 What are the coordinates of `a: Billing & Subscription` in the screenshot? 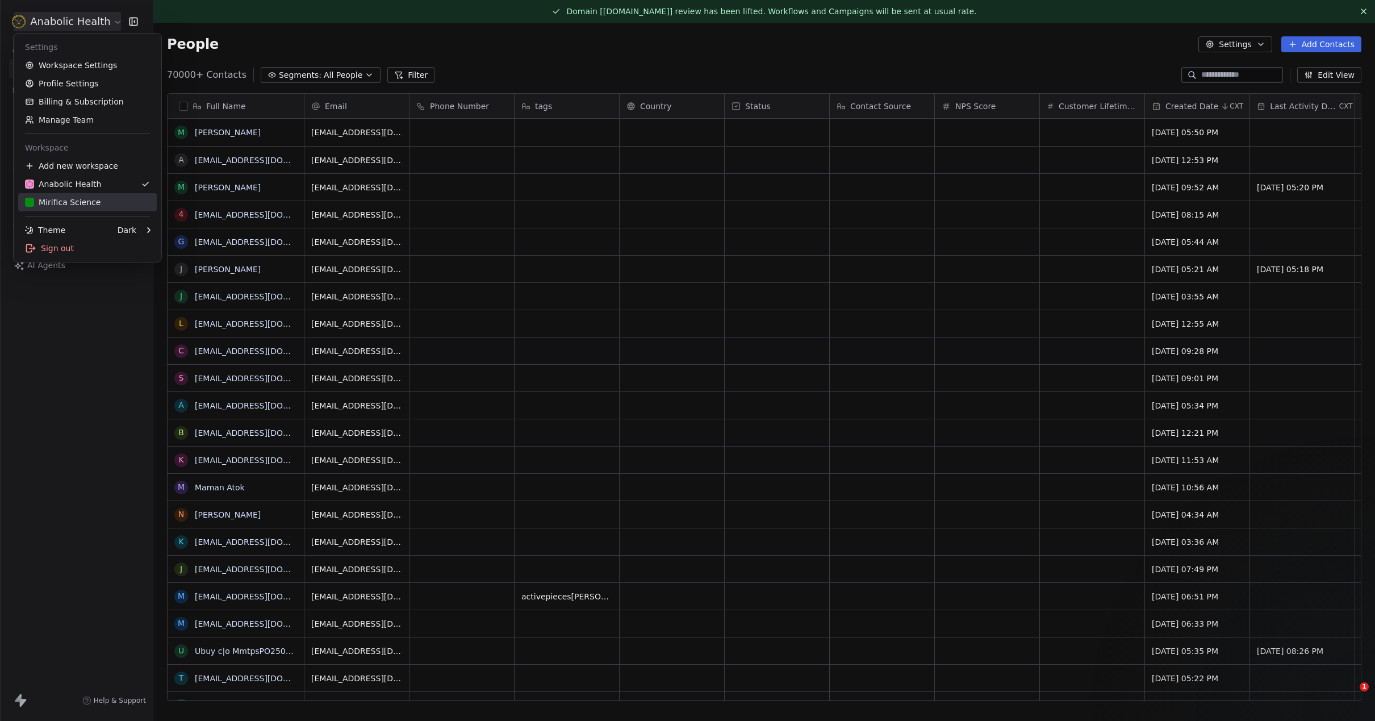 It's located at (87, 102).